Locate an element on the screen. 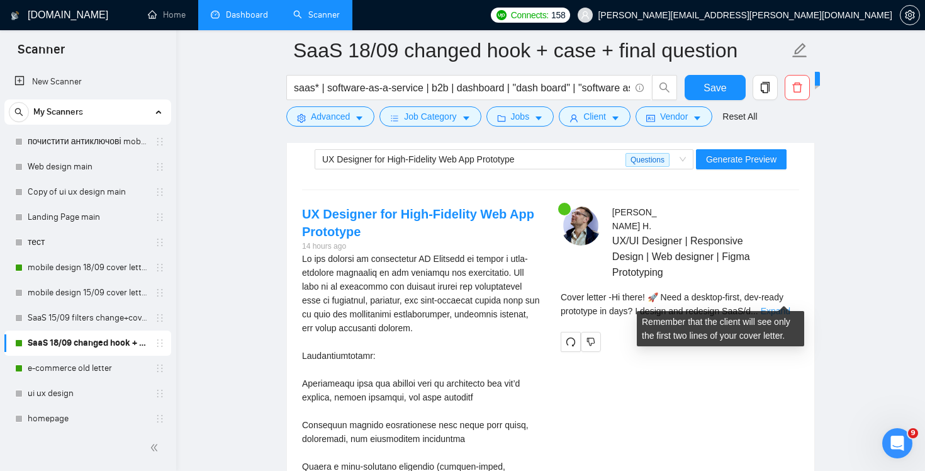 This screenshot has width=925, height=471. a: SaaS 15/09 filters change+cover letter change is located at coordinates (87, 318).